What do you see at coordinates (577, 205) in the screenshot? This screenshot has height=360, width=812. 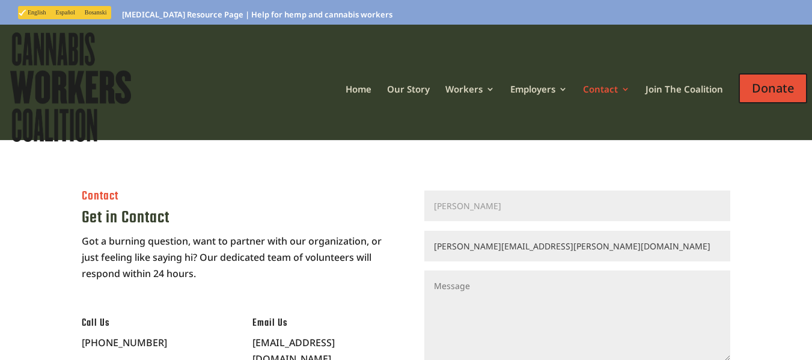 I see `input: Name` at bounding box center [577, 205].